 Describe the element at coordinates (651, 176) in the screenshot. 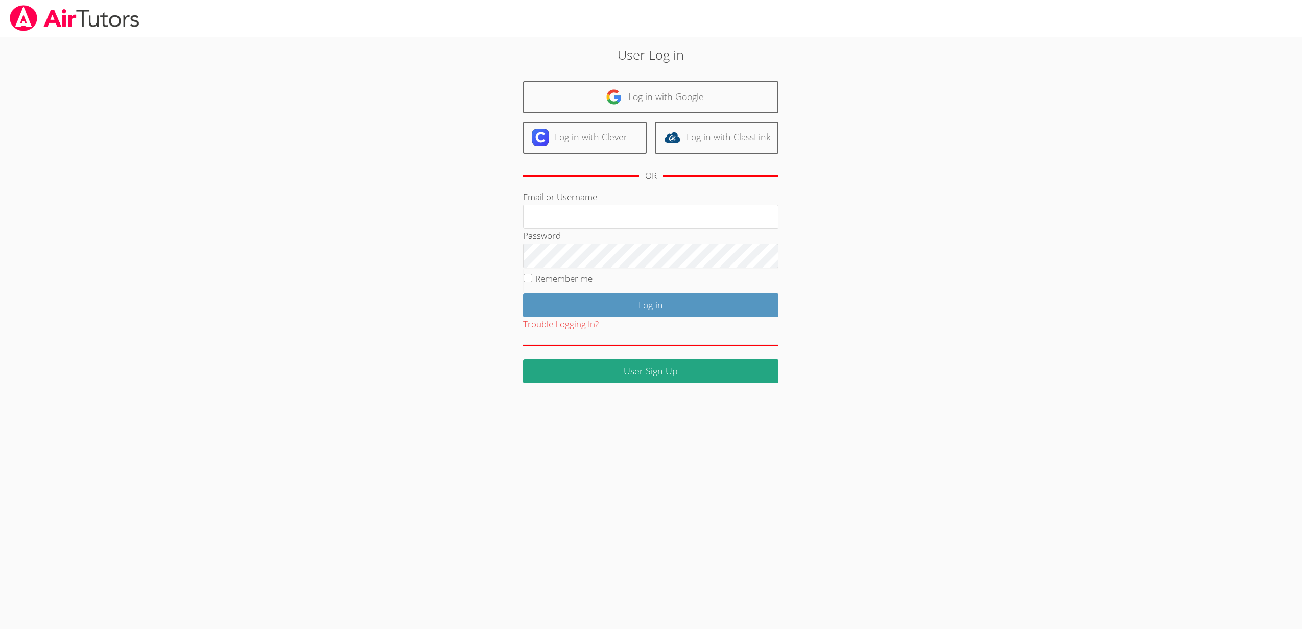

I see `div: OR` at that location.